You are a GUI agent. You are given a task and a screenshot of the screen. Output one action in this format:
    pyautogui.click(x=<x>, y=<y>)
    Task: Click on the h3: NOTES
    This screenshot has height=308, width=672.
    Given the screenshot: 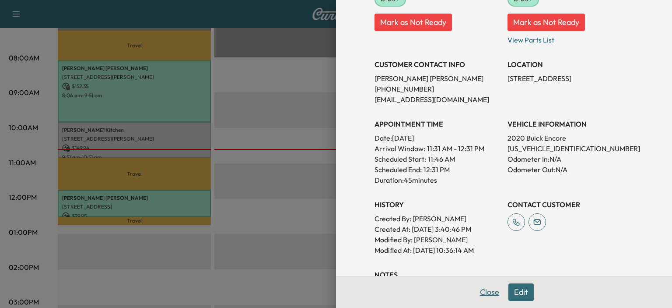 What is the action you would take?
    pyautogui.click(x=504, y=274)
    